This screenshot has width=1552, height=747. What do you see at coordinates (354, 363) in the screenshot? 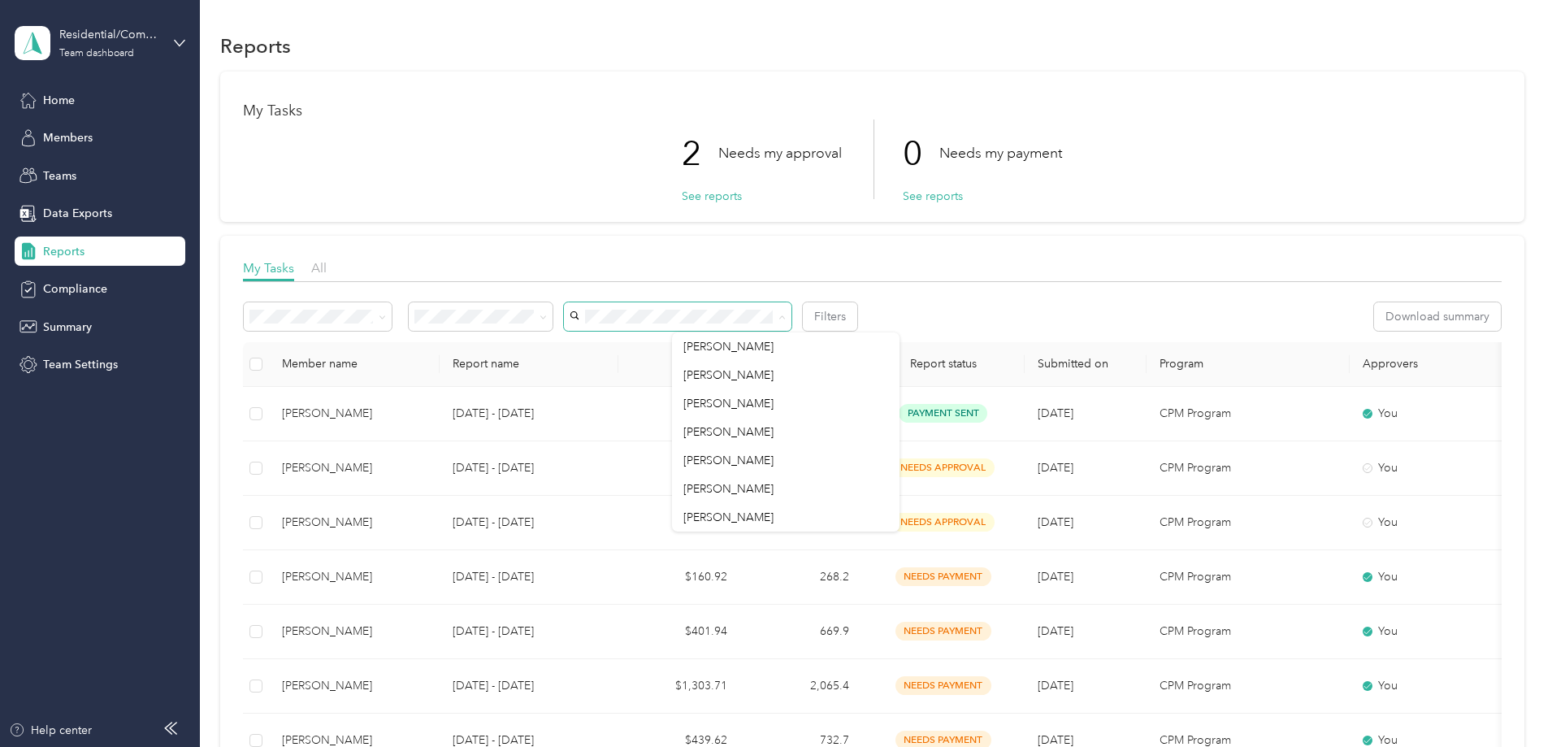
I see `div: Member name` at bounding box center [354, 363].